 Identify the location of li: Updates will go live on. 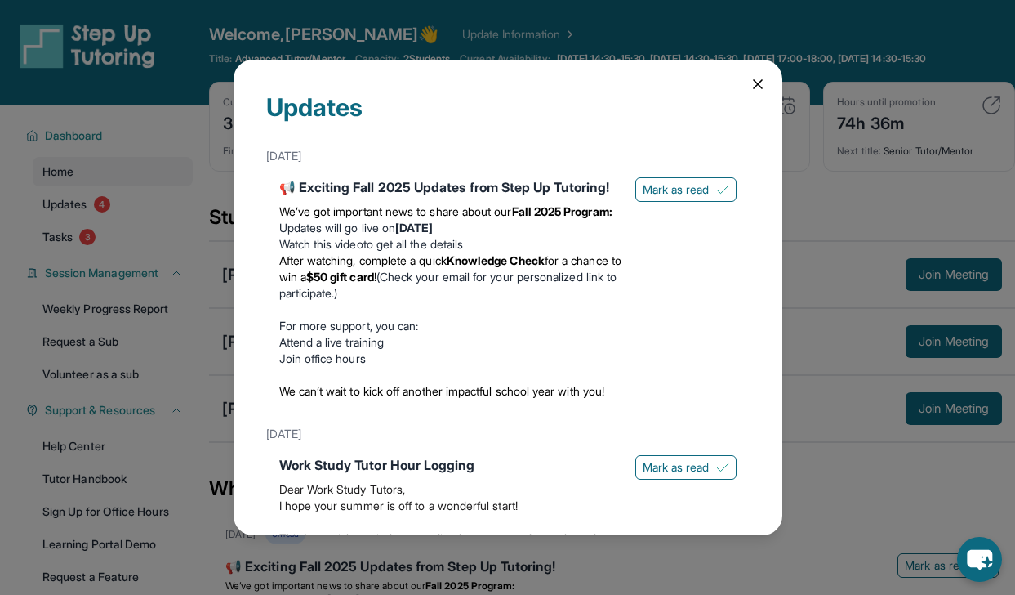
(451, 228).